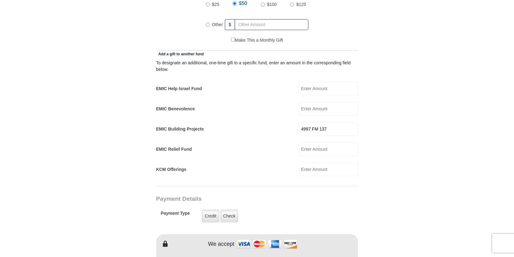 The height and width of the screenshot is (257, 514). I want to click on h4: We accept, so click(221, 244).